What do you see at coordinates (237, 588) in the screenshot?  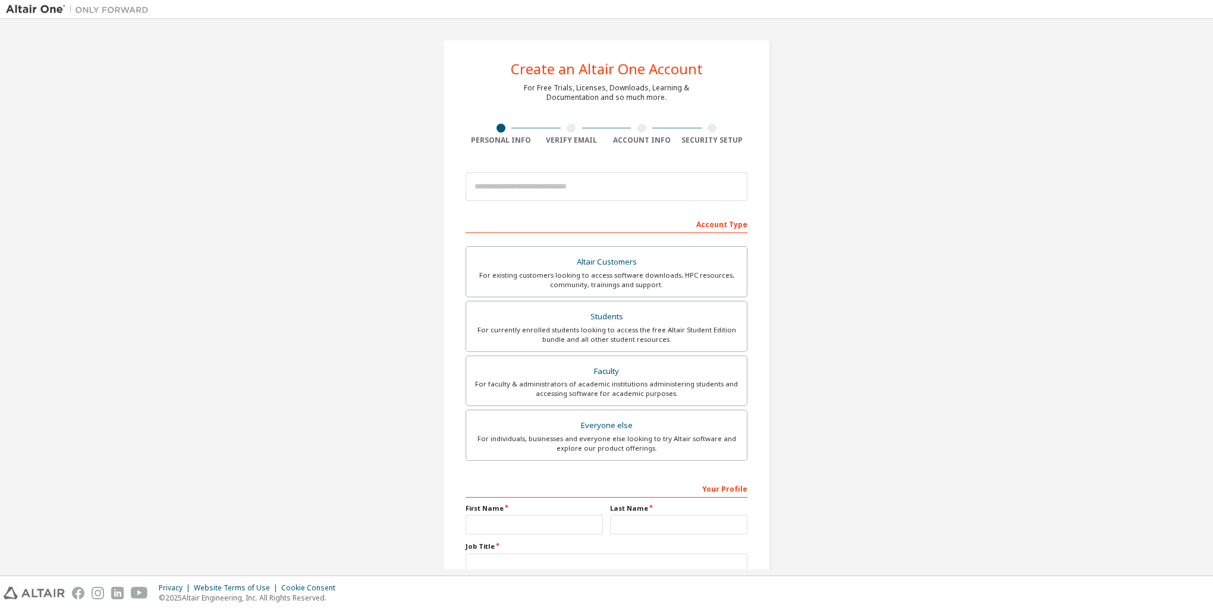 I see `div: Website Terms of Use` at bounding box center [237, 588].